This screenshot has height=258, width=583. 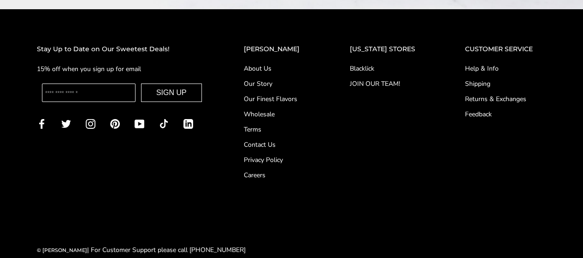 What do you see at coordinates (388, 68) in the screenshot?
I see `a: Blacklick` at bounding box center [388, 68].